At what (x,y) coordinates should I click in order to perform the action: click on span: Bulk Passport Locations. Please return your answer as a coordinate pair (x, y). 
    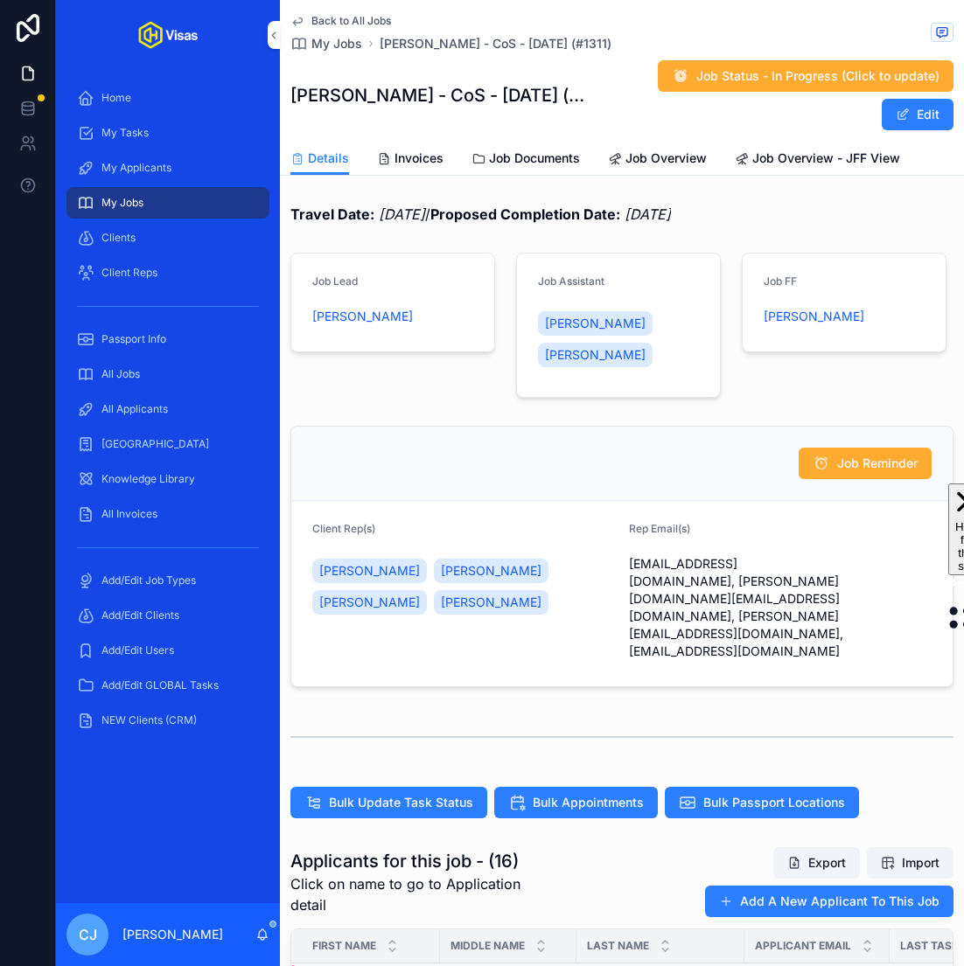
    Looking at the image, I should click on (774, 803).